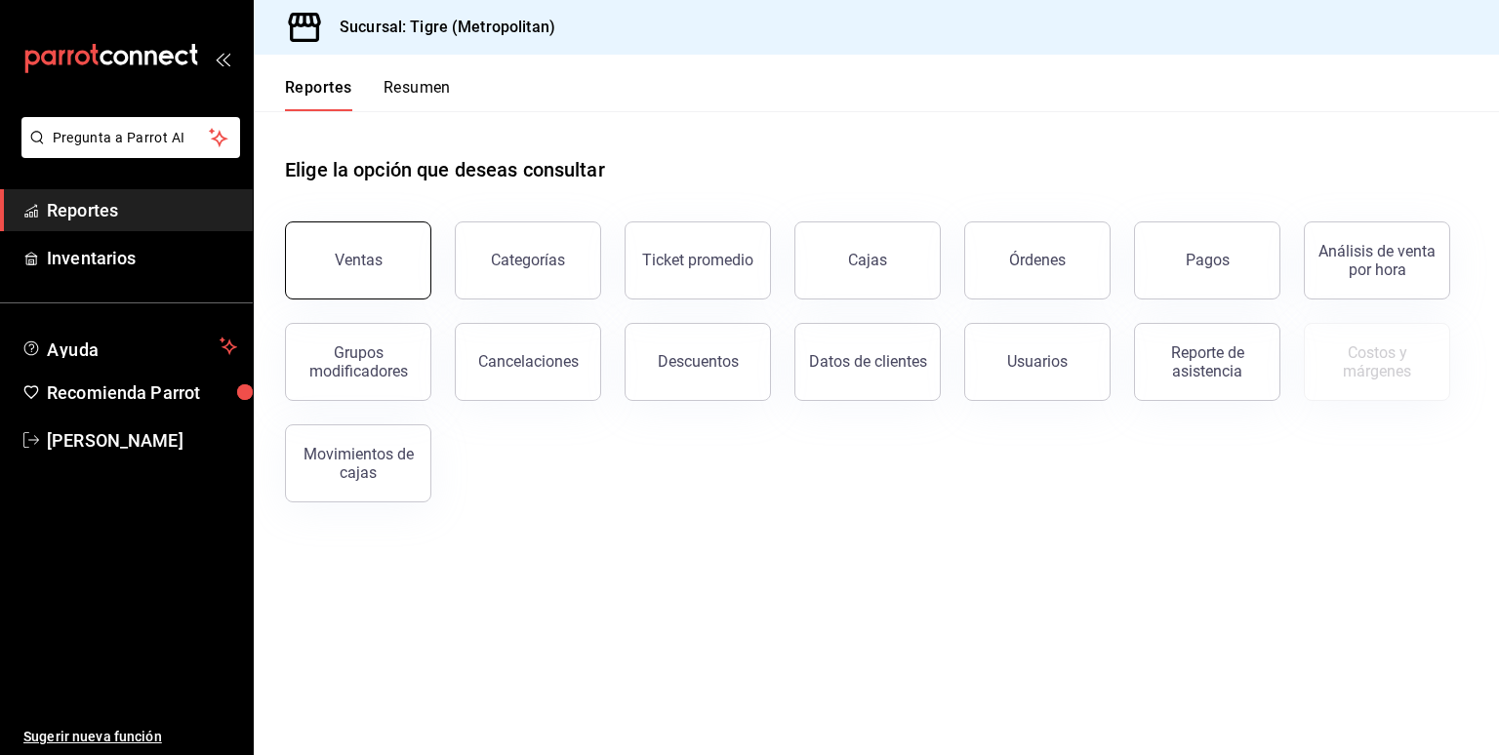 Image resolution: width=1499 pixels, height=755 pixels. Describe the element at coordinates (528, 362) in the screenshot. I see `button: Cancelaciones` at that location.